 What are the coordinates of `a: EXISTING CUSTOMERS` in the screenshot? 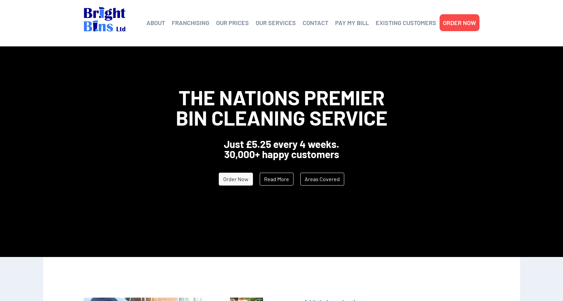 It's located at (406, 23).